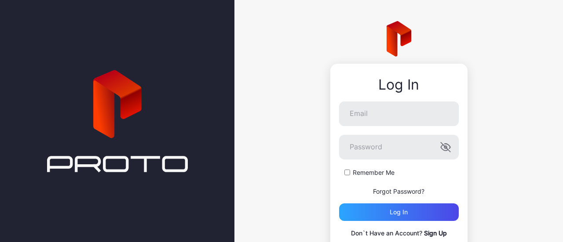  Describe the element at coordinates (398, 191) in the screenshot. I see `a: Forgot Password?` at that location.